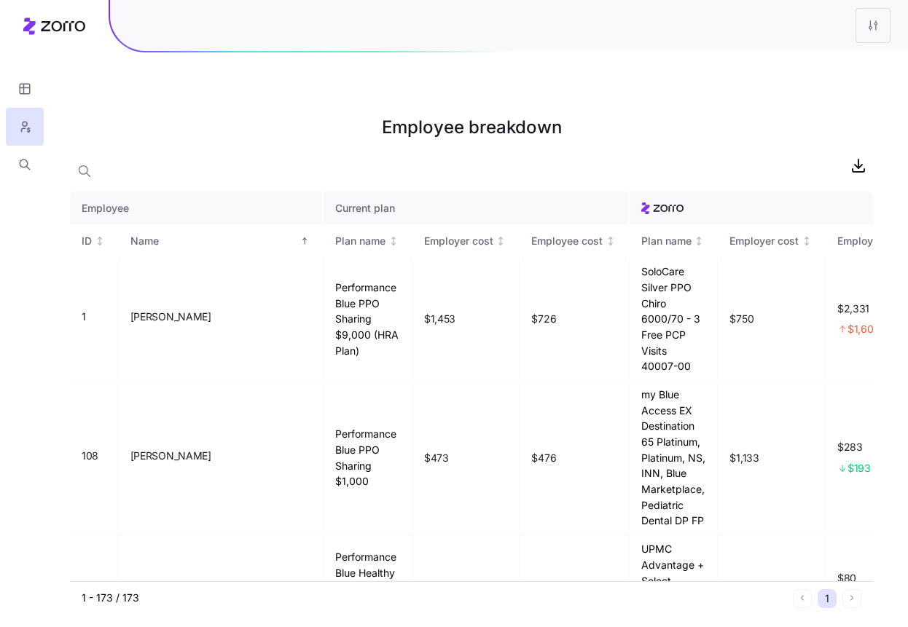 Image resolution: width=908 pixels, height=627 pixels. Describe the element at coordinates (368, 458) in the screenshot. I see `td: Performance Blue PPO Sharing $1,000` at that location.